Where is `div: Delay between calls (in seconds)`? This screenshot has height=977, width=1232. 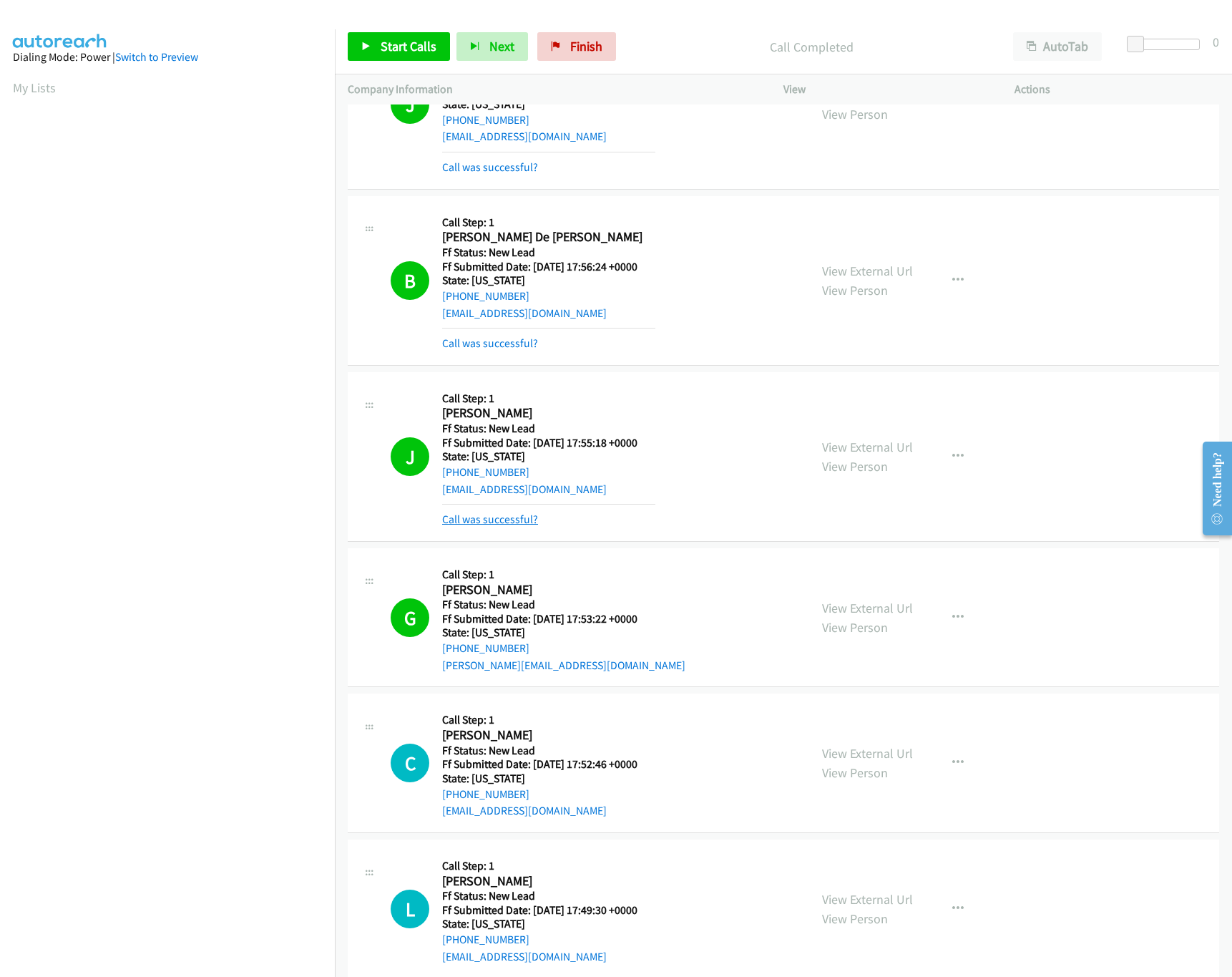 div: Delay between calls (in seconds) is located at coordinates (1167, 44).